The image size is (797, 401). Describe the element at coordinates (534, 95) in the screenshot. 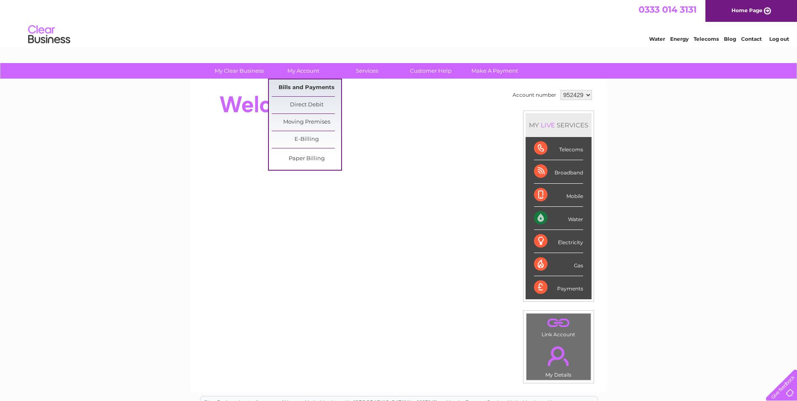

I see `td: Account number` at that location.